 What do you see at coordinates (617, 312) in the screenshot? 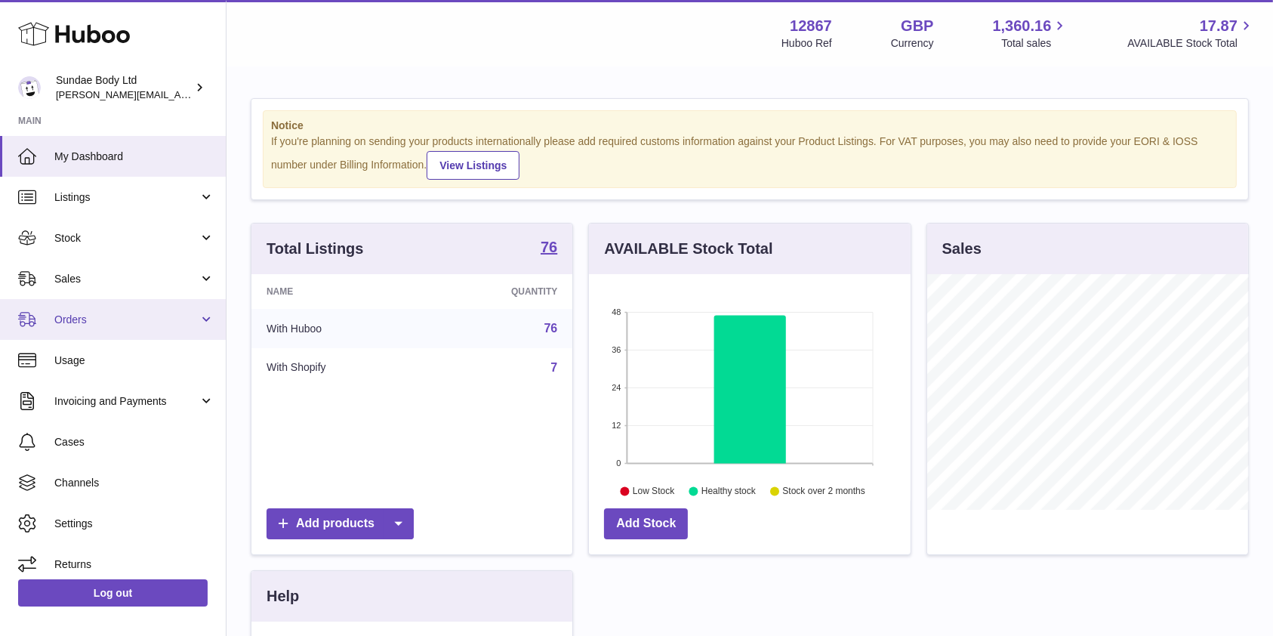
I see `text: 48` at bounding box center [617, 312].